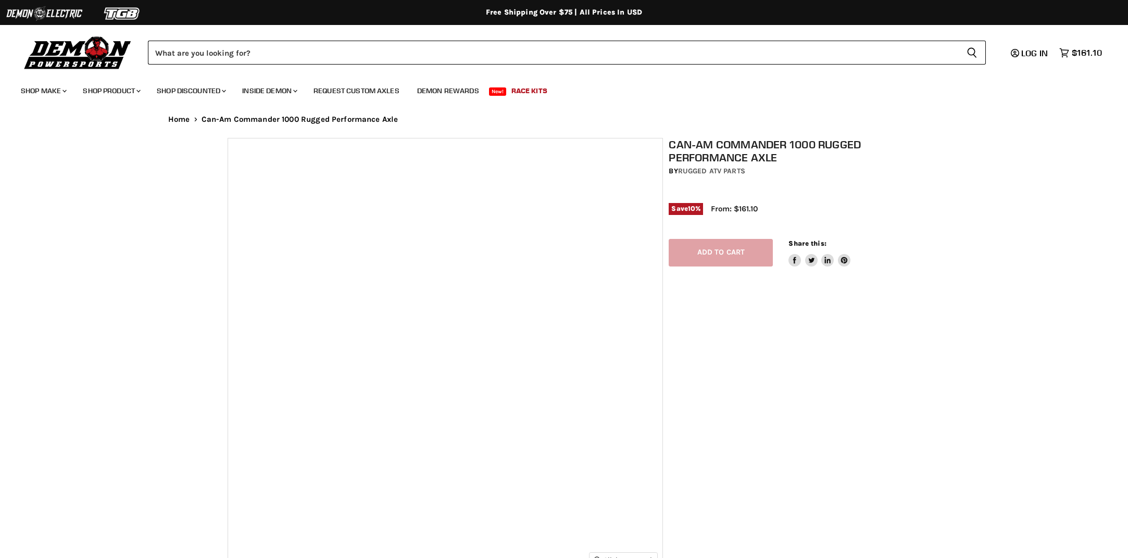  I want to click on span: Can-Am Commander 1000 Rugged Performance Axle, so click(300, 119).